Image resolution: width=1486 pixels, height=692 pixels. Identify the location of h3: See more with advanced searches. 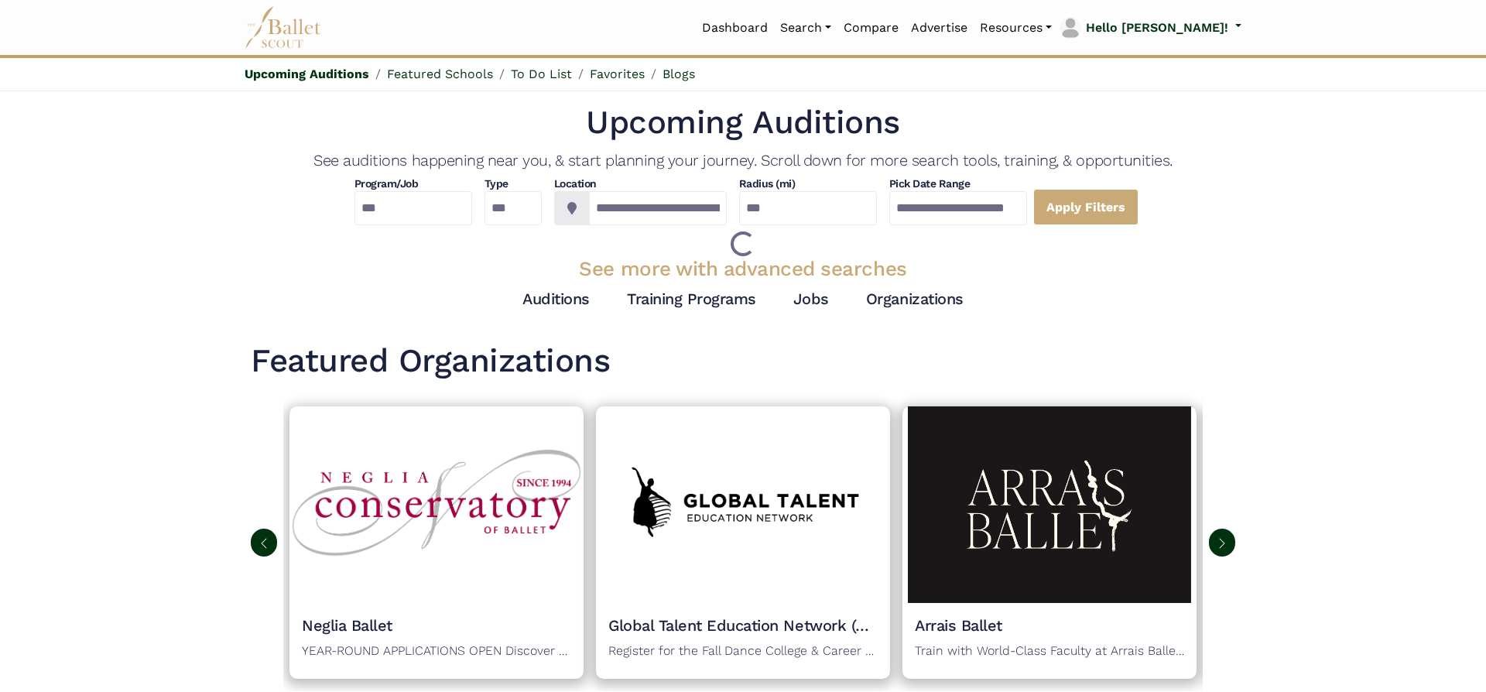
(743, 269).